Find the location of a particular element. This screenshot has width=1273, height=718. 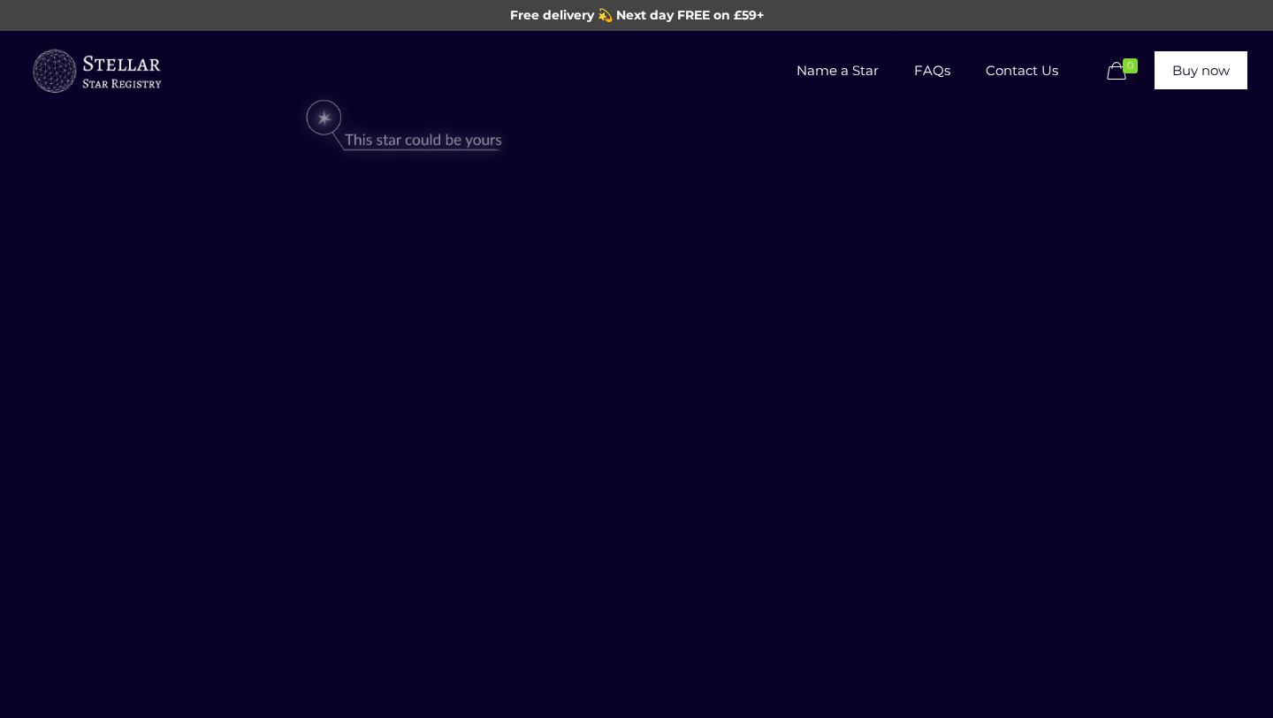

span: 0 is located at coordinates (1130, 65).